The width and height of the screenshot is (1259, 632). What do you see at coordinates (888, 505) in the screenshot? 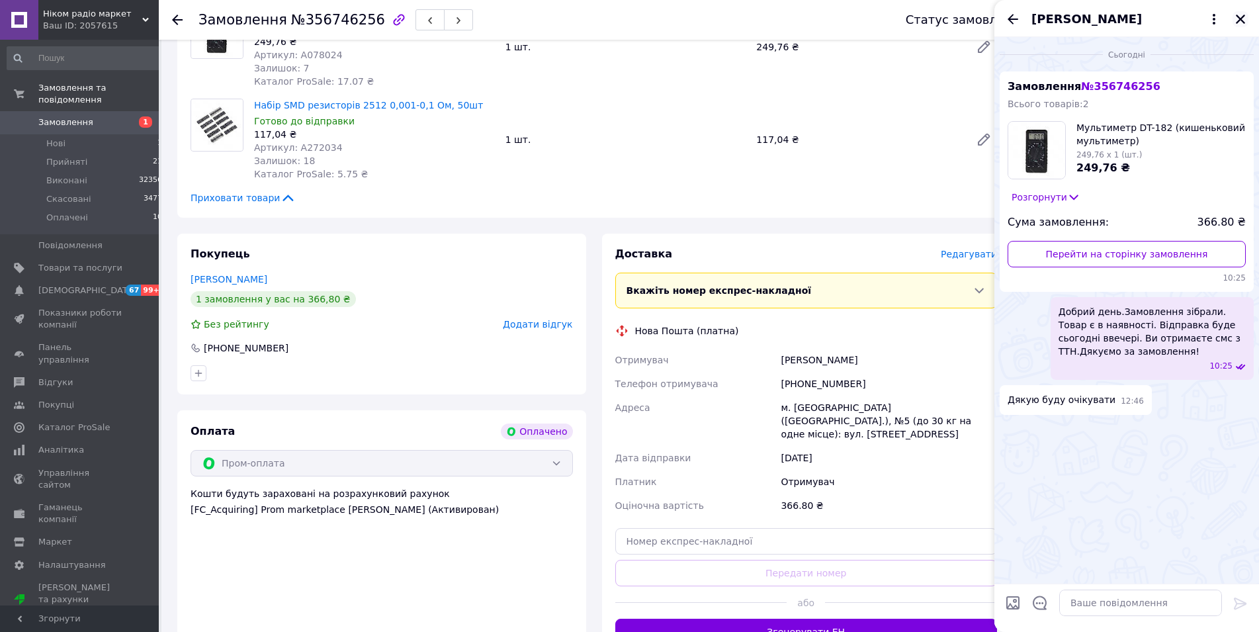
I see `div: 366.80 ₴` at bounding box center [888, 505].